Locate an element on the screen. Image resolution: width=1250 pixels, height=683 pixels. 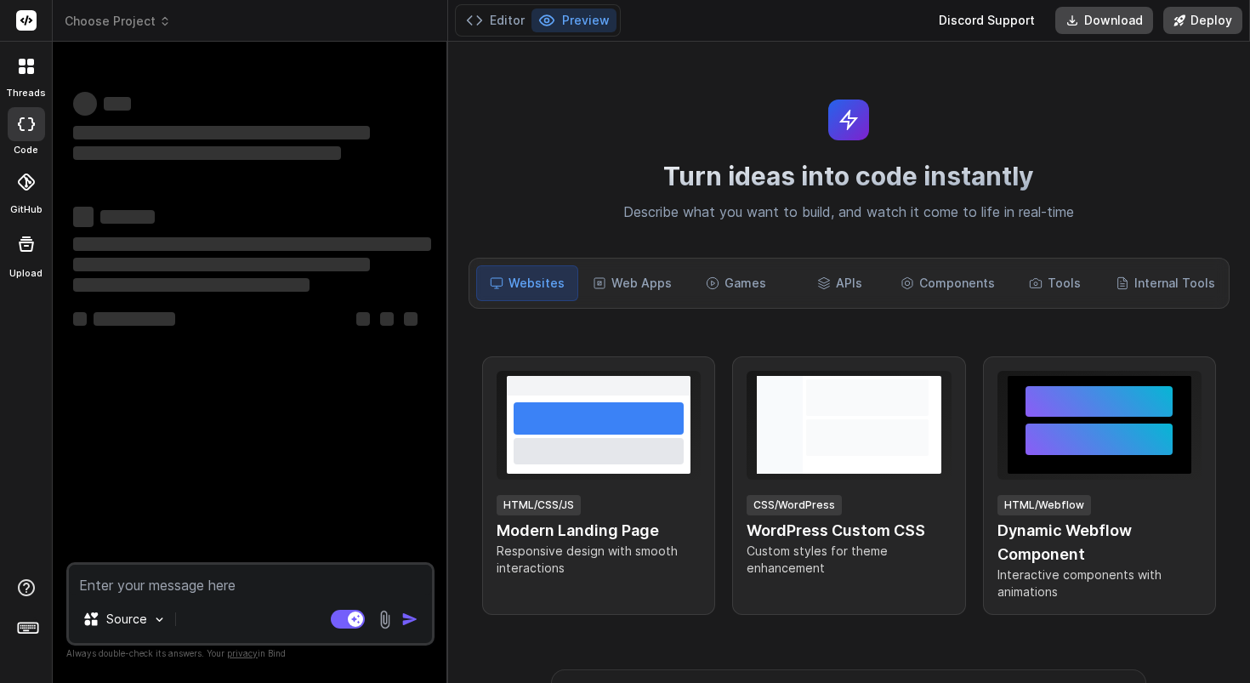
img: icon is located at coordinates (410, 619).